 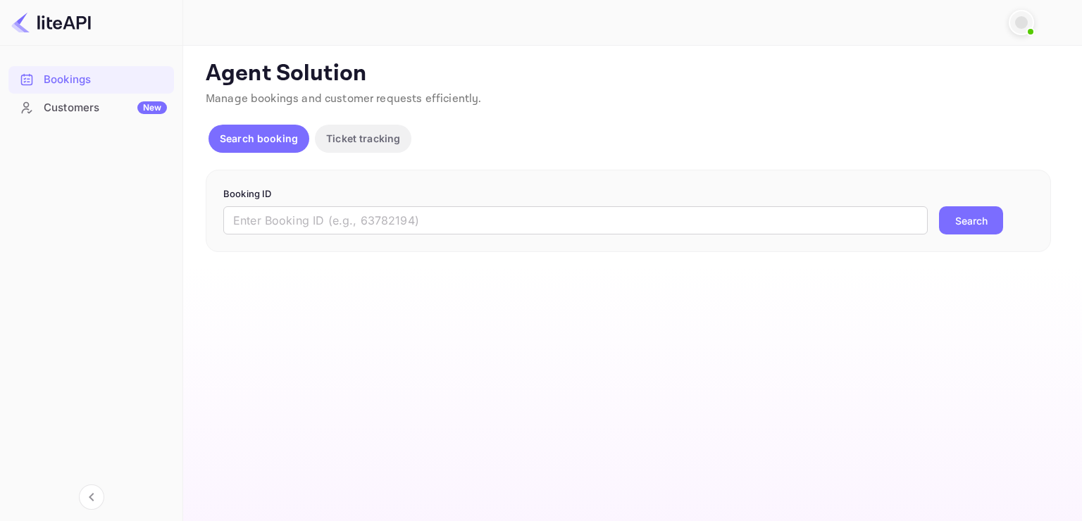 I want to click on span: Manage bookings and customer requests efficiently., so click(x=344, y=99).